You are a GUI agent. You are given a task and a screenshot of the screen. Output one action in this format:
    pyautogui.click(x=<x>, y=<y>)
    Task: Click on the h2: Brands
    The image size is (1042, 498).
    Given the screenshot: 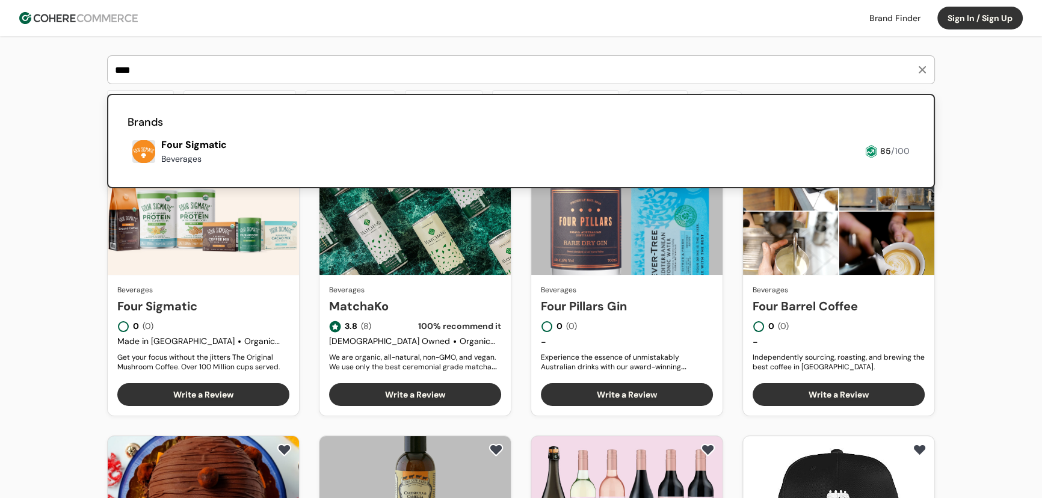 What is the action you would take?
    pyautogui.click(x=521, y=122)
    